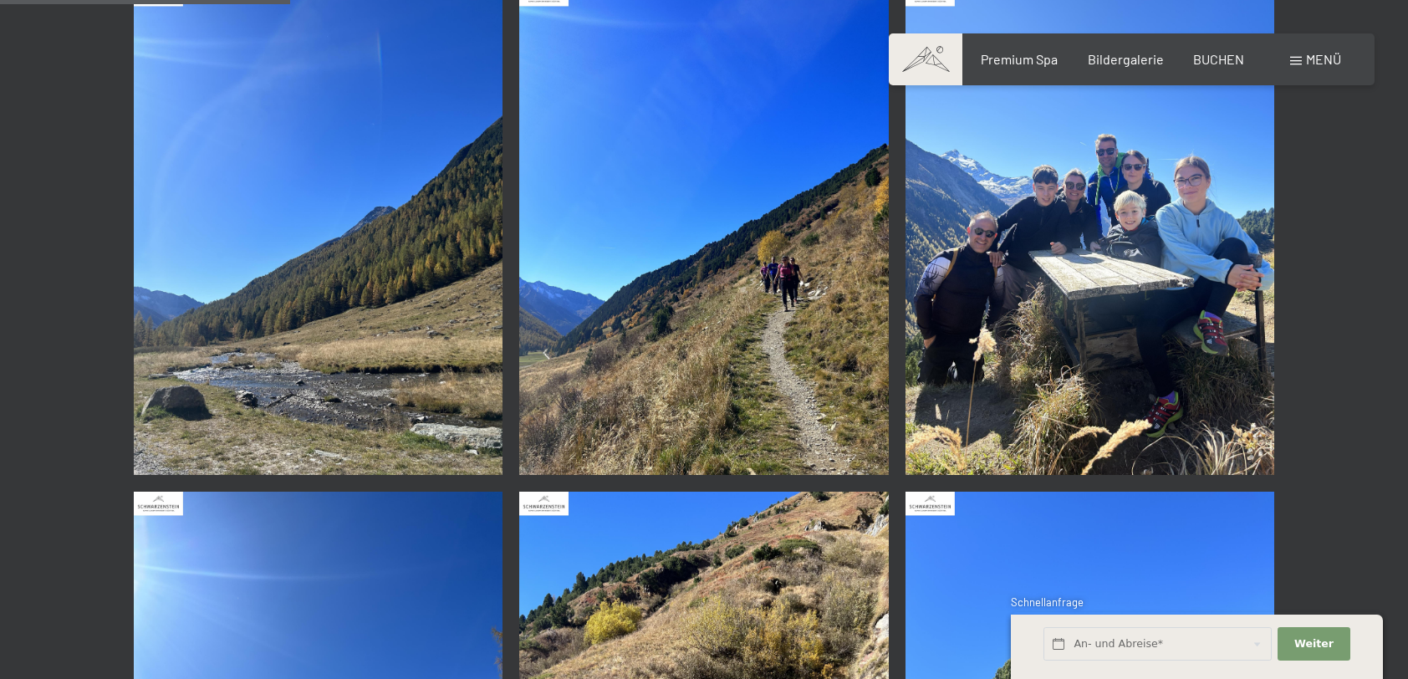  What do you see at coordinates (1219, 59) in the screenshot?
I see `a: BUCHEN` at bounding box center [1219, 59].